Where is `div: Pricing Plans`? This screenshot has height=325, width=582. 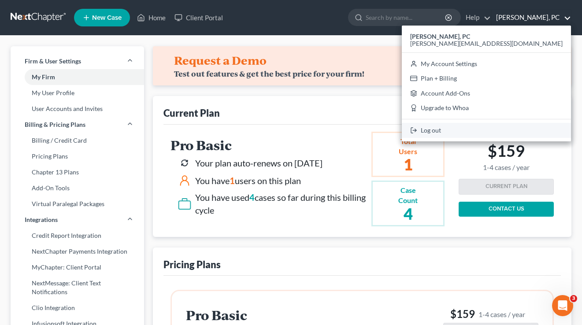
div: Pricing Plans is located at coordinates (192, 264).